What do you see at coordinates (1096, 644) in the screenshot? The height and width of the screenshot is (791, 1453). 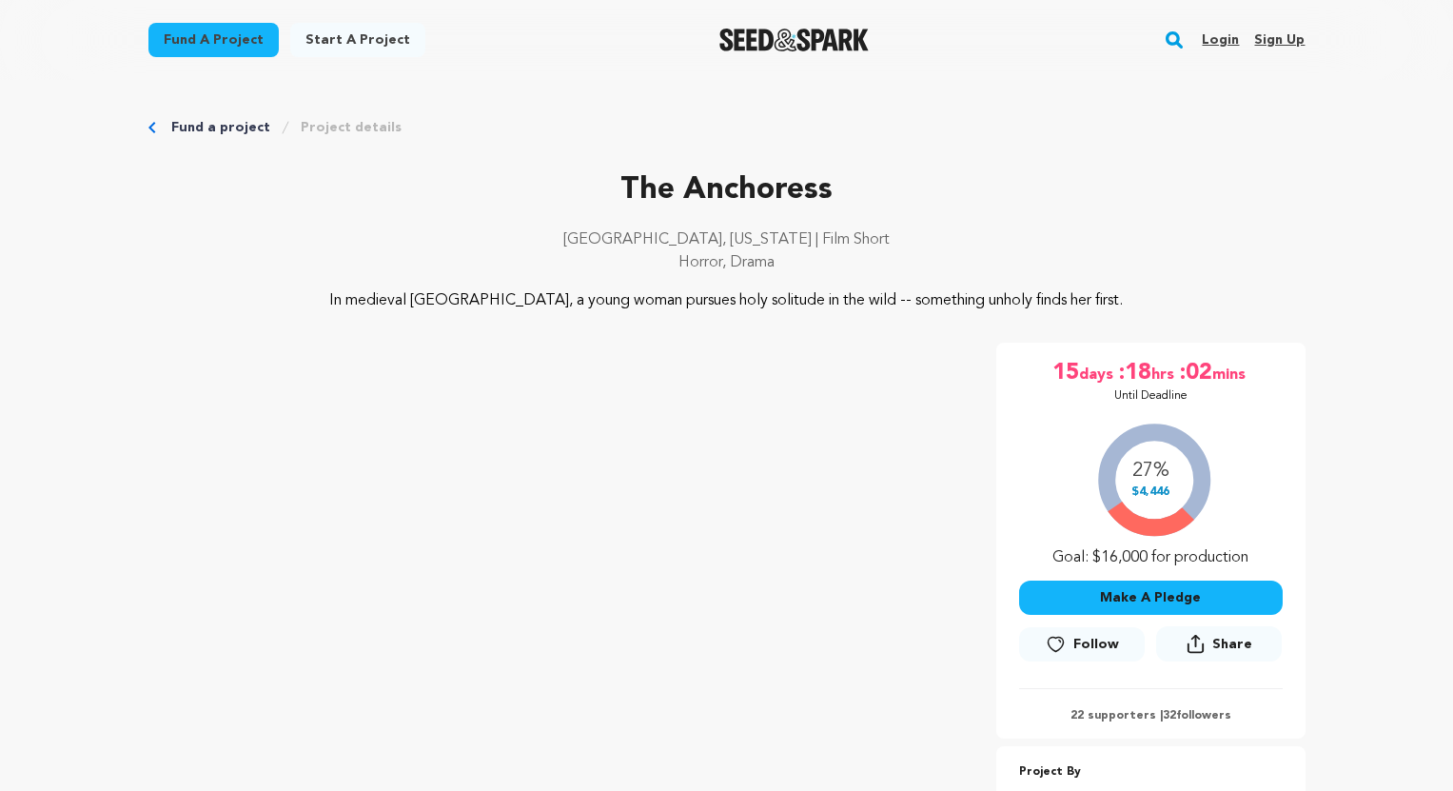 I see `span: Follow` at bounding box center [1096, 644].